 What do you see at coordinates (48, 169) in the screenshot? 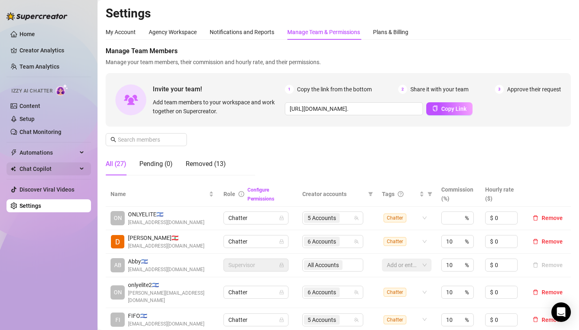
I see `span: Chat Copilot` at bounding box center [48, 169].